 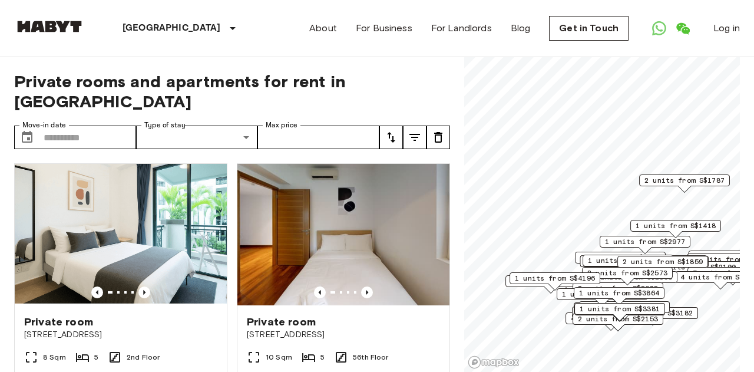 What do you see at coordinates (521, 28) in the screenshot?
I see `a: Blog` at bounding box center [521, 28].